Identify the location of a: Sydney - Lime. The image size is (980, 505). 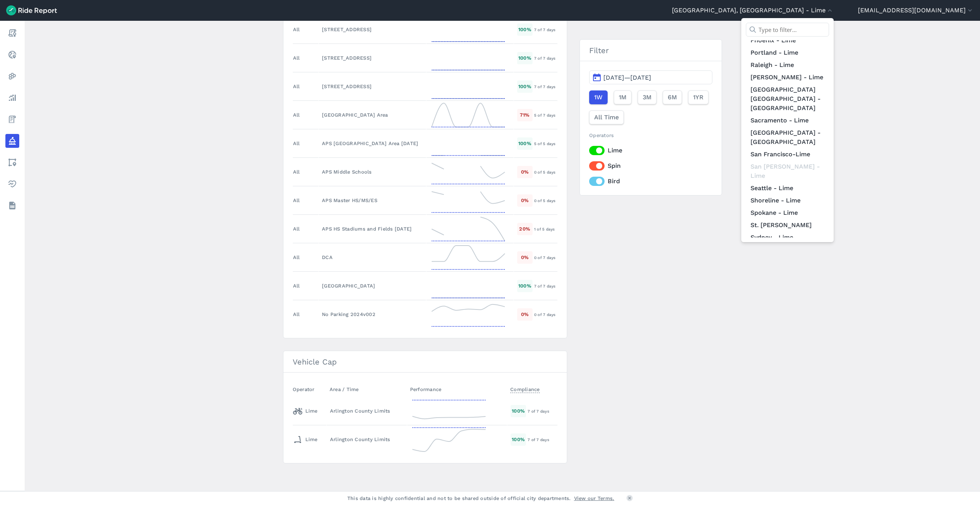
(787, 238).